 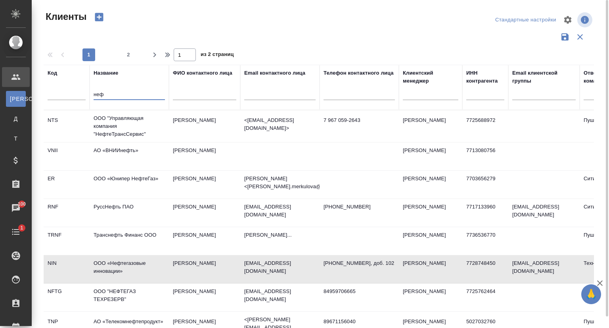 I want to click on td: 7725688972, so click(x=485, y=126).